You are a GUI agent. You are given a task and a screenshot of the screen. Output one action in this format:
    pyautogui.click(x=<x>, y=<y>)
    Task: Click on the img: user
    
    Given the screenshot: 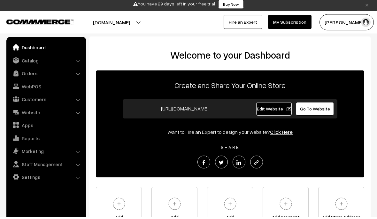 What is the action you would take?
    pyautogui.click(x=366, y=25)
    